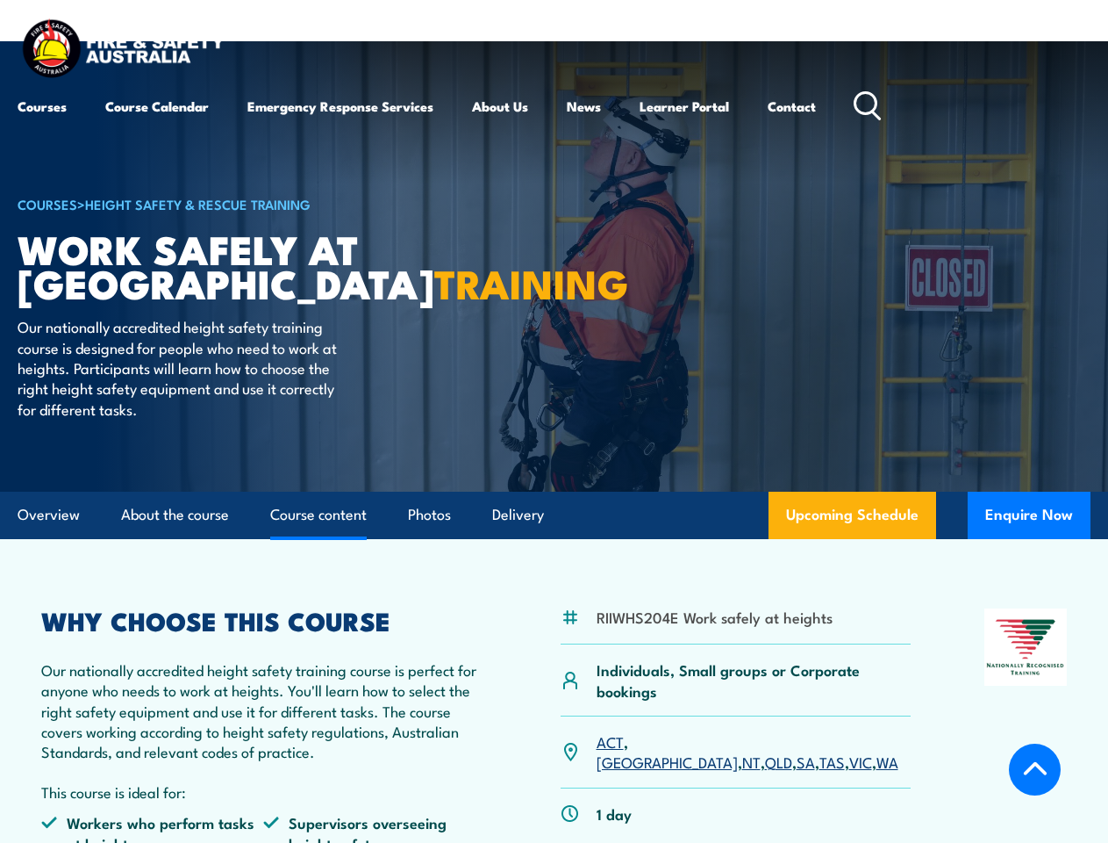 This screenshot has width=1108, height=843. What do you see at coordinates (263, 791) in the screenshot?
I see `p: This course is ideal for:` at bounding box center [263, 791].